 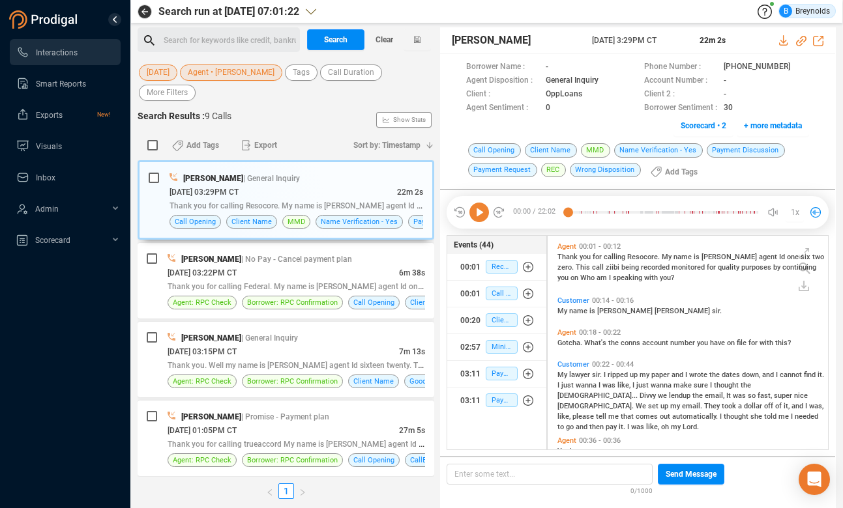 What do you see at coordinates (663, 396) in the screenshot?
I see `span: we` at bounding box center [663, 396].